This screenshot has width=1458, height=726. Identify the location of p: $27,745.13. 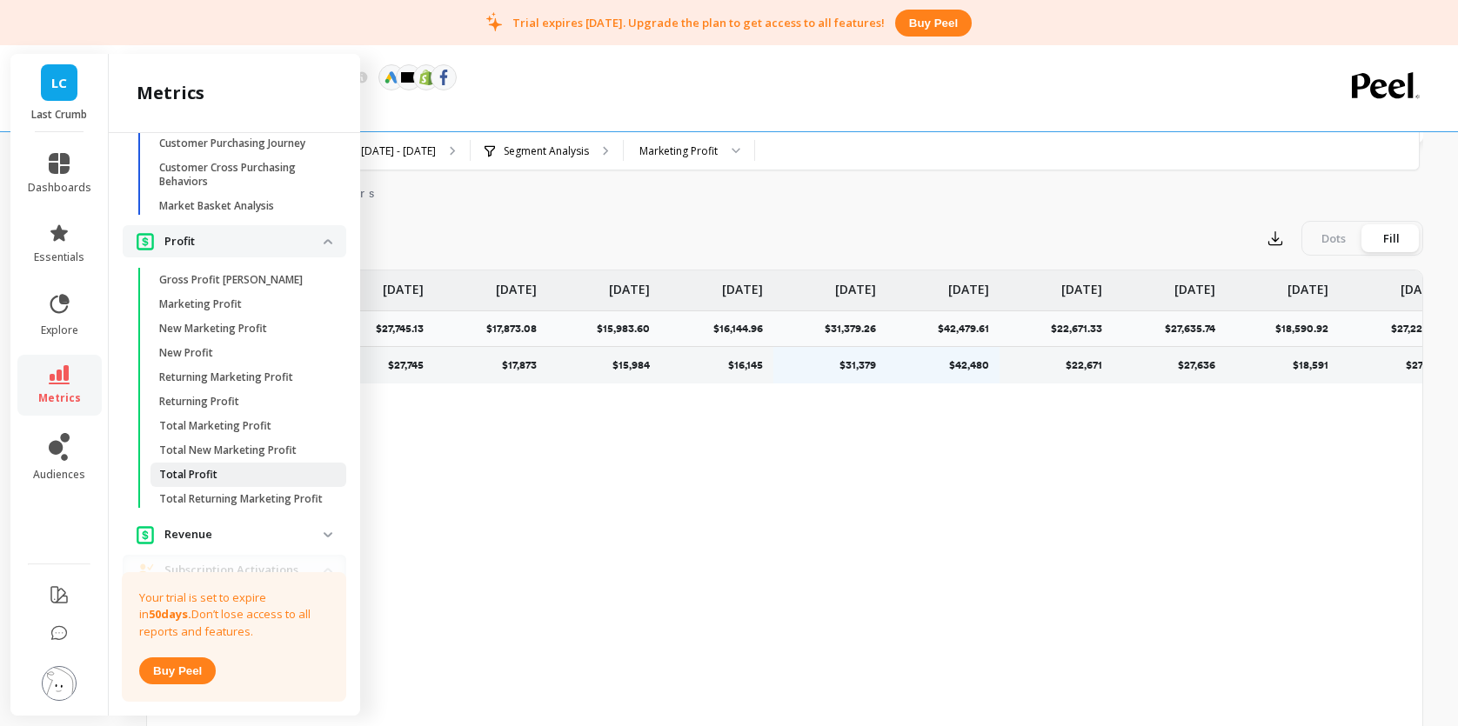
(404, 329).